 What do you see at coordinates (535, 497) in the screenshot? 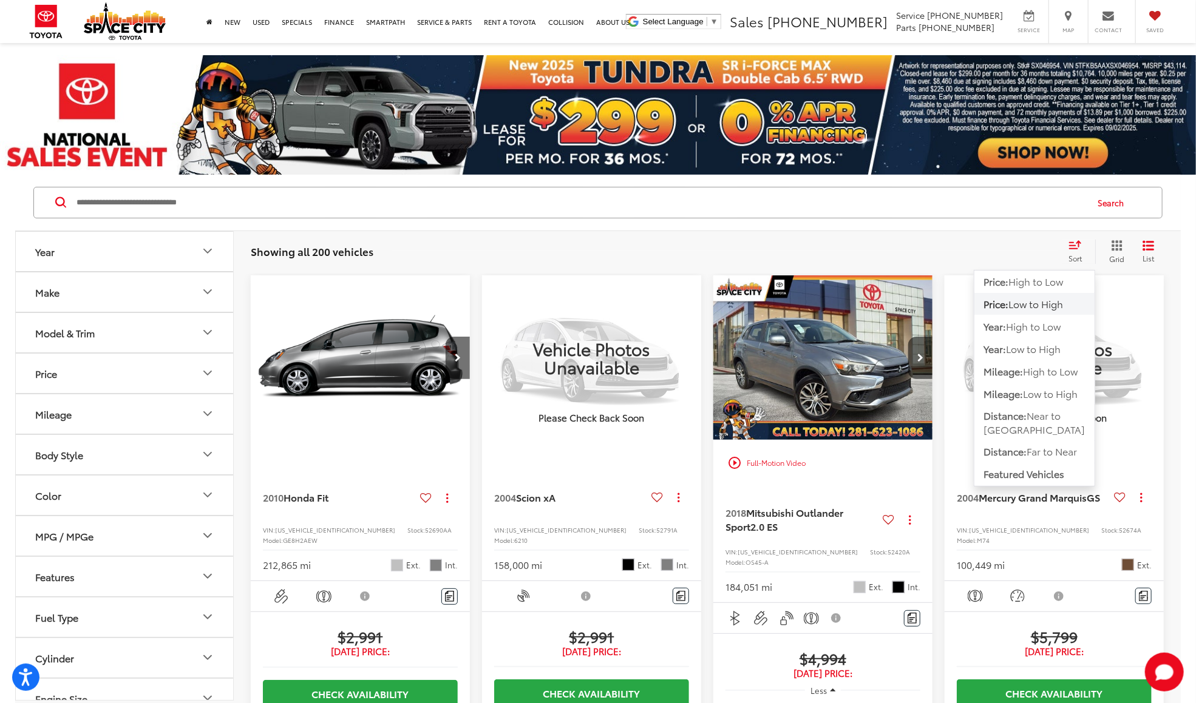
I see `span: Scion xA` at bounding box center [535, 497].